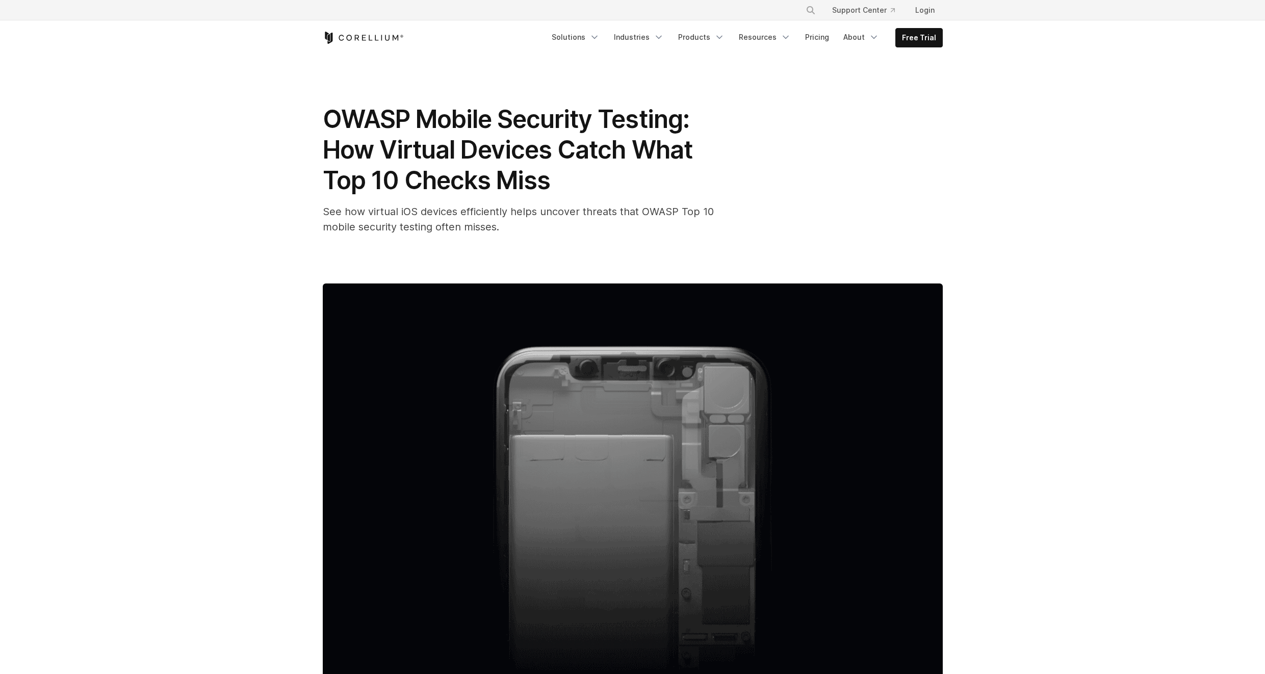  I want to click on a: Support Center, so click(863, 10).